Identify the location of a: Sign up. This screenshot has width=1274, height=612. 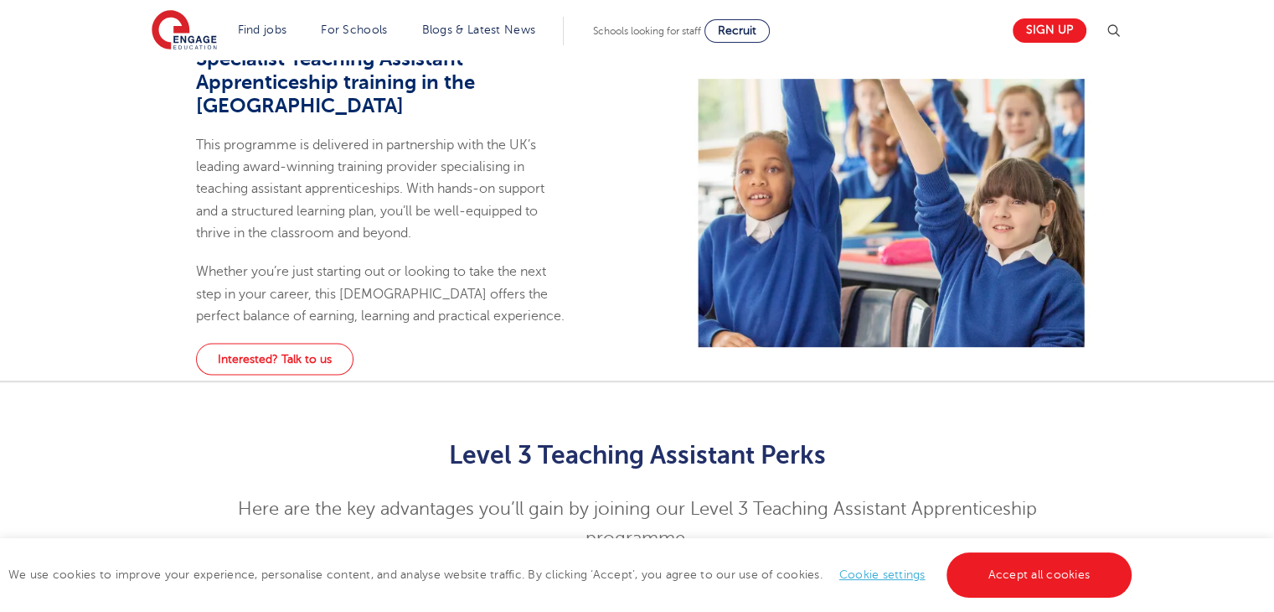
(1050, 30).